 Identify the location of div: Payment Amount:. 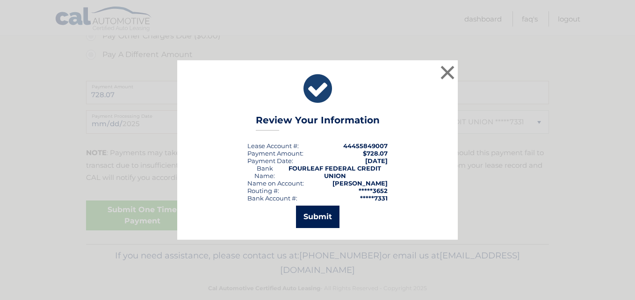
(275, 153).